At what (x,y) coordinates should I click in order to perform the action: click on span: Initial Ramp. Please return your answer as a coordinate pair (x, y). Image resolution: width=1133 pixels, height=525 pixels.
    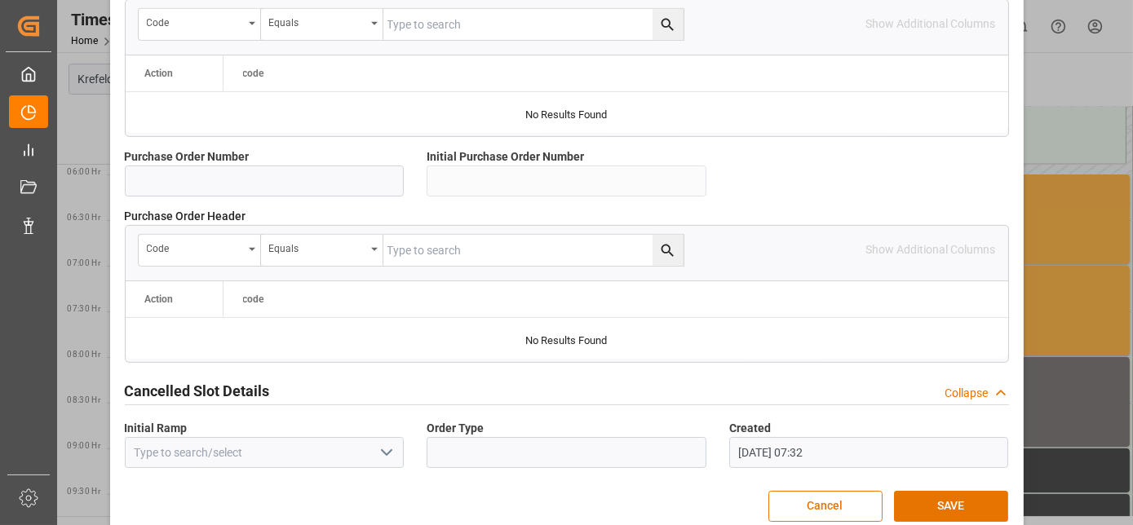
    Looking at the image, I should click on (156, 428).